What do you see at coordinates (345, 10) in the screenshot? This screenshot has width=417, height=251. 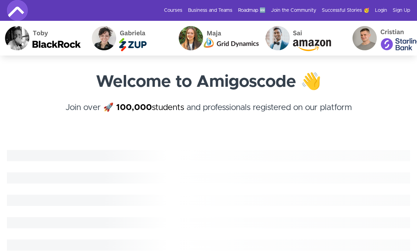 I see `a: Successful Stories 🥳` at bounding box center [345, 10].